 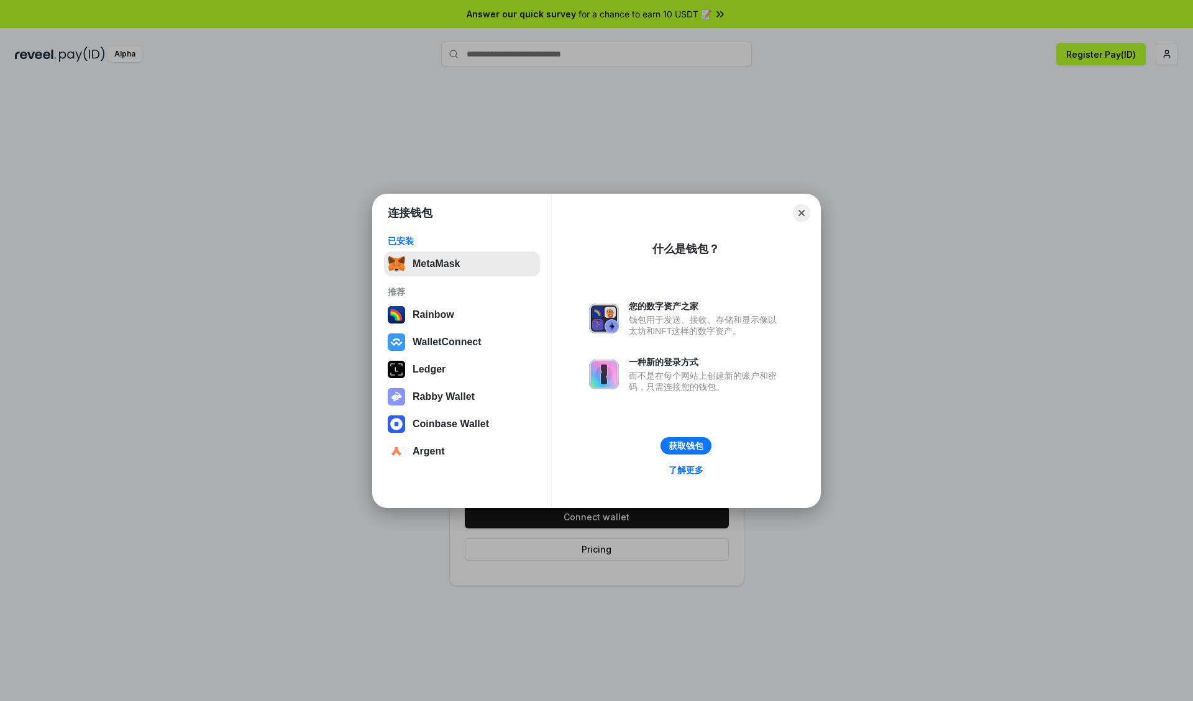 I want to click on div: 钱包用于发送、接收、存储和显示像以太坊和NFT这样的数字资产。, so click(x=706, y=326).